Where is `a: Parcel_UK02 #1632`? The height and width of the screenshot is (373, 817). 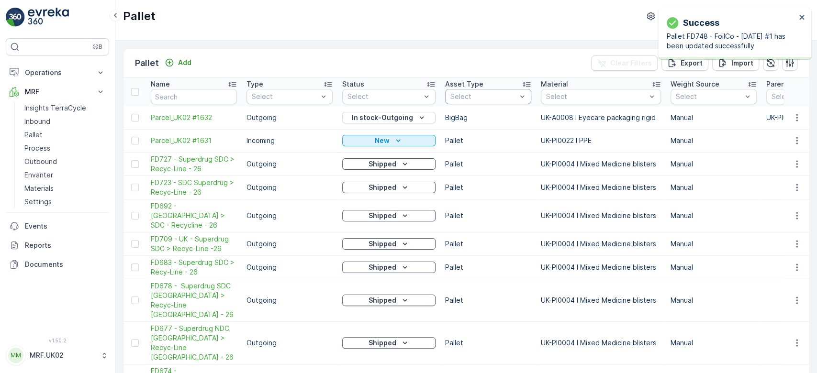
a: Parcel_UK02 #1632 is located at coordinates (194, 118).